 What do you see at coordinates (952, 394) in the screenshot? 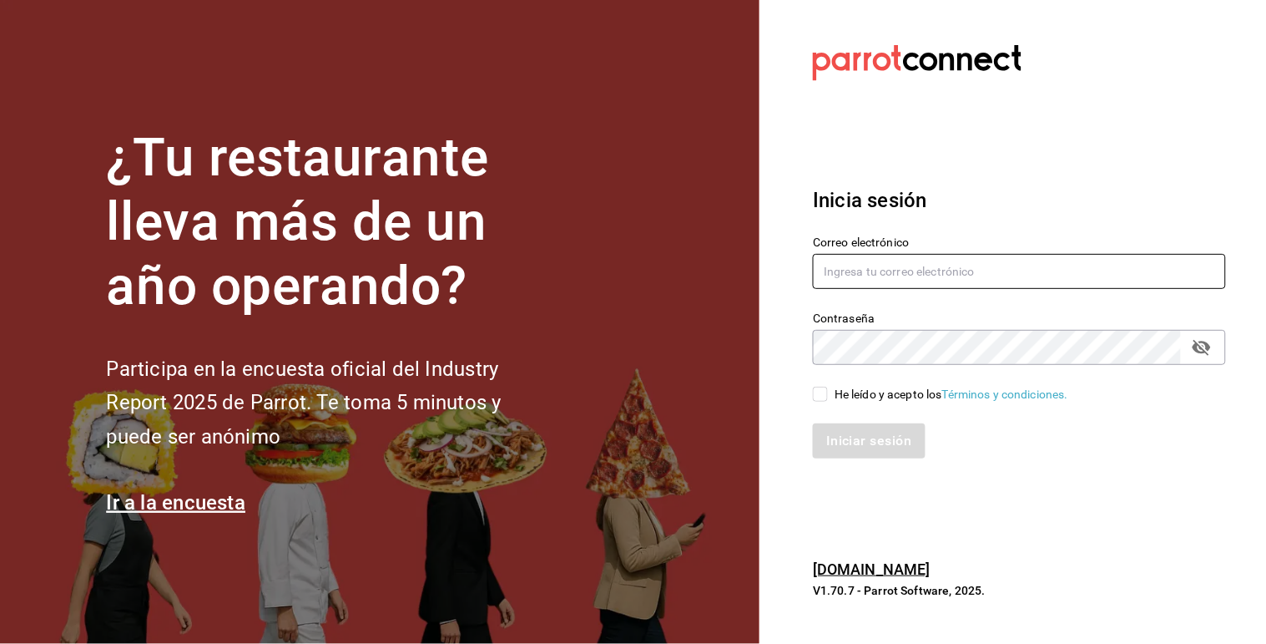
I see `div: He leído y acepto los` at bounding box center [952, 394].